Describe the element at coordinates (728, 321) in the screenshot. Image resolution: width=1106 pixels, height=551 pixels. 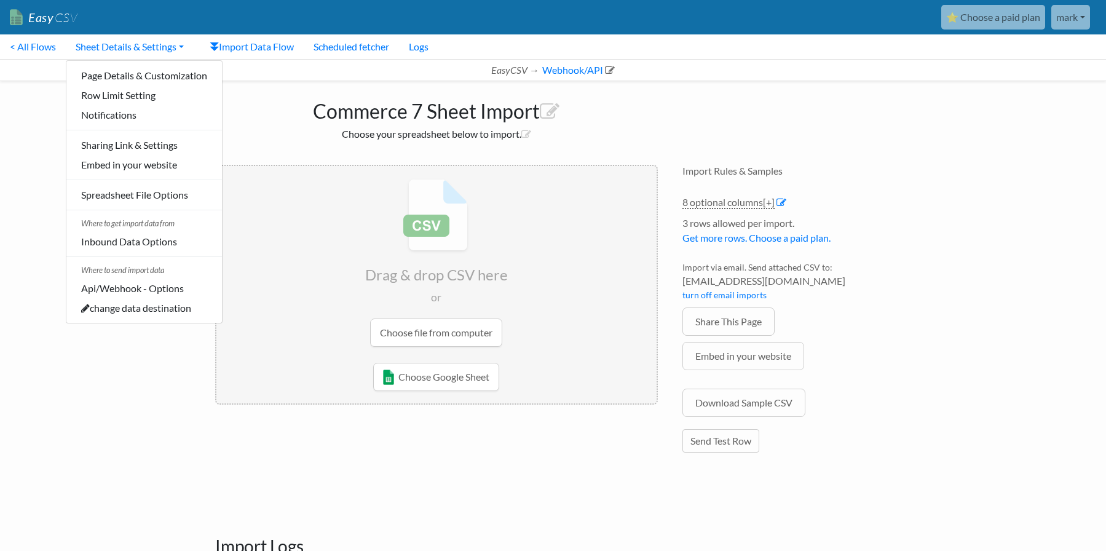
I see `a: Share This Page` at that location.